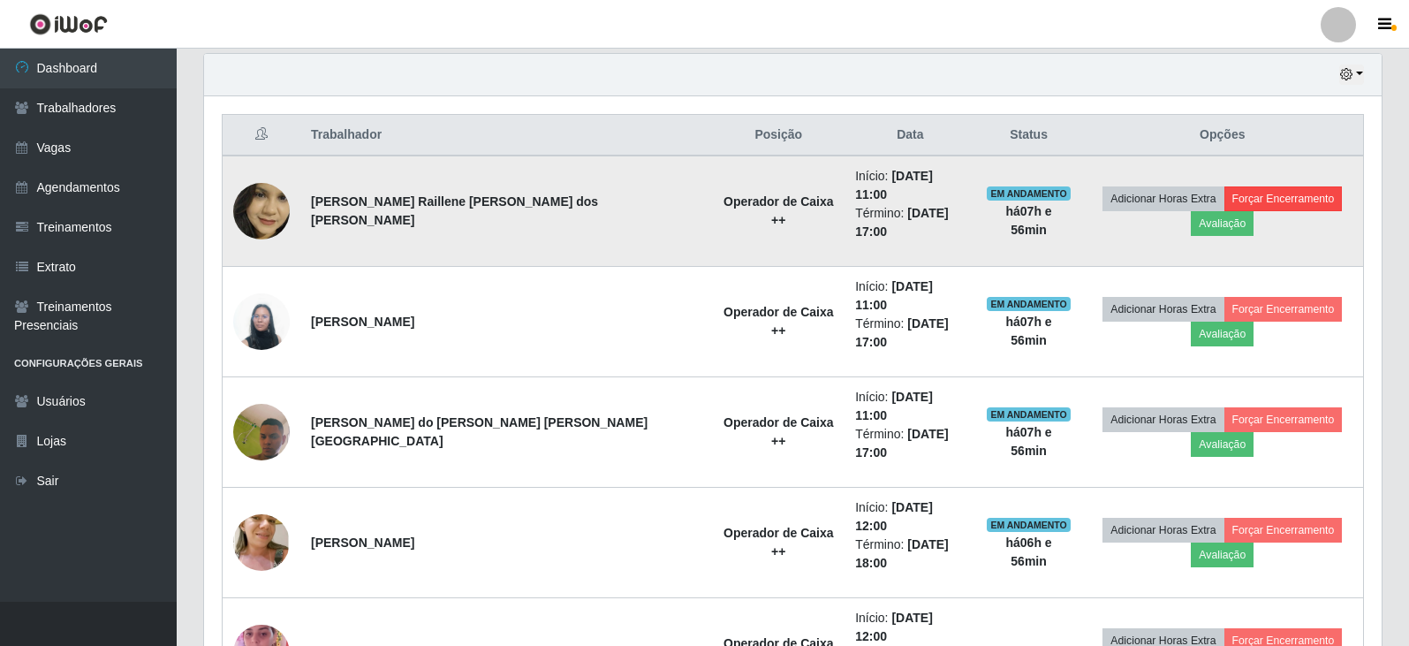 This screenshot has width=1409, height=646. I want to click on img: 1752702642595.jpeg, so click(262, 543).